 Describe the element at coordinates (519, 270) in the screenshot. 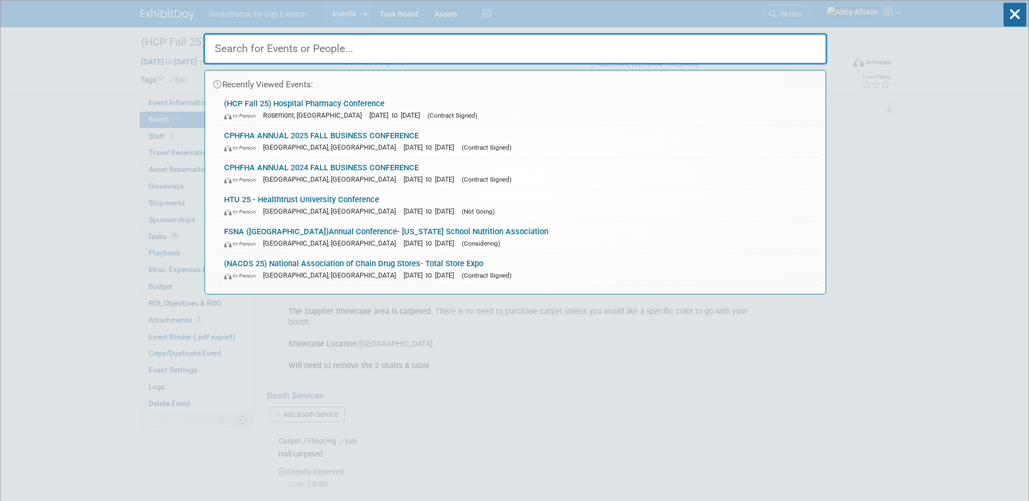

I see `a: (NACDS 25) National Association of Chain Drug Stores- Total Store Expo In-Person [GEOGRAPHIC_DATA...` at that location.